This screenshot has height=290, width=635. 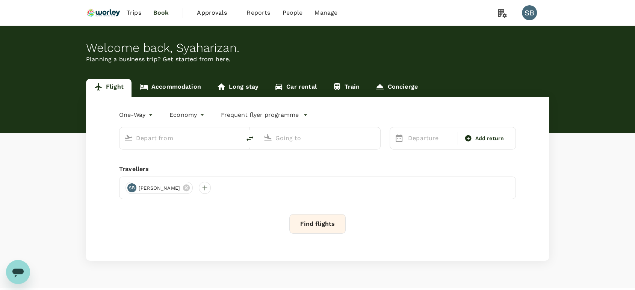 I want to click on p: Planning a business trip? Get started from here., so click(x=318, y=59).